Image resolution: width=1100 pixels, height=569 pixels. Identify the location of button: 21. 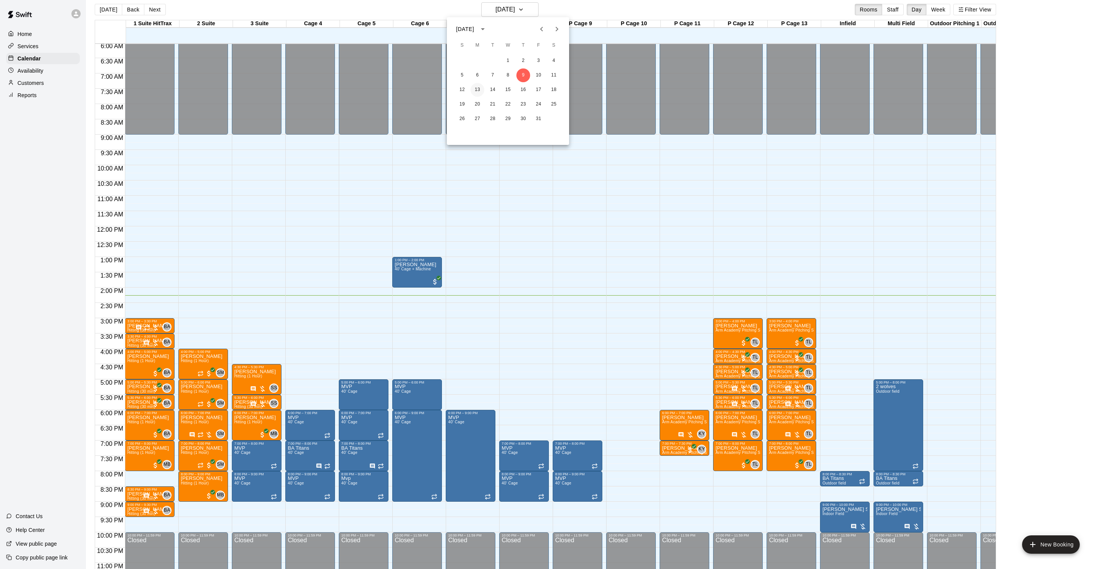
(493, 104).